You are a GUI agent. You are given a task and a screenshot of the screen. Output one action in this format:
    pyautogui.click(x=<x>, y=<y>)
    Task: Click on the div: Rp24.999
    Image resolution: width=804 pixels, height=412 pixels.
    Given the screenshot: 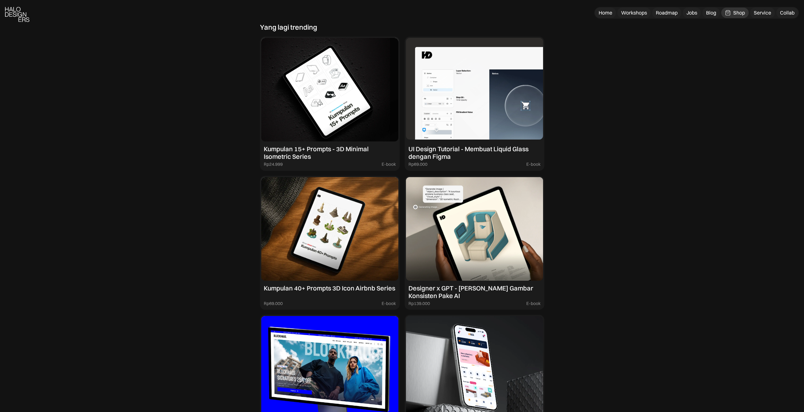 What is the action you would take?
    pyautogui.click(x=273, y=164)
    